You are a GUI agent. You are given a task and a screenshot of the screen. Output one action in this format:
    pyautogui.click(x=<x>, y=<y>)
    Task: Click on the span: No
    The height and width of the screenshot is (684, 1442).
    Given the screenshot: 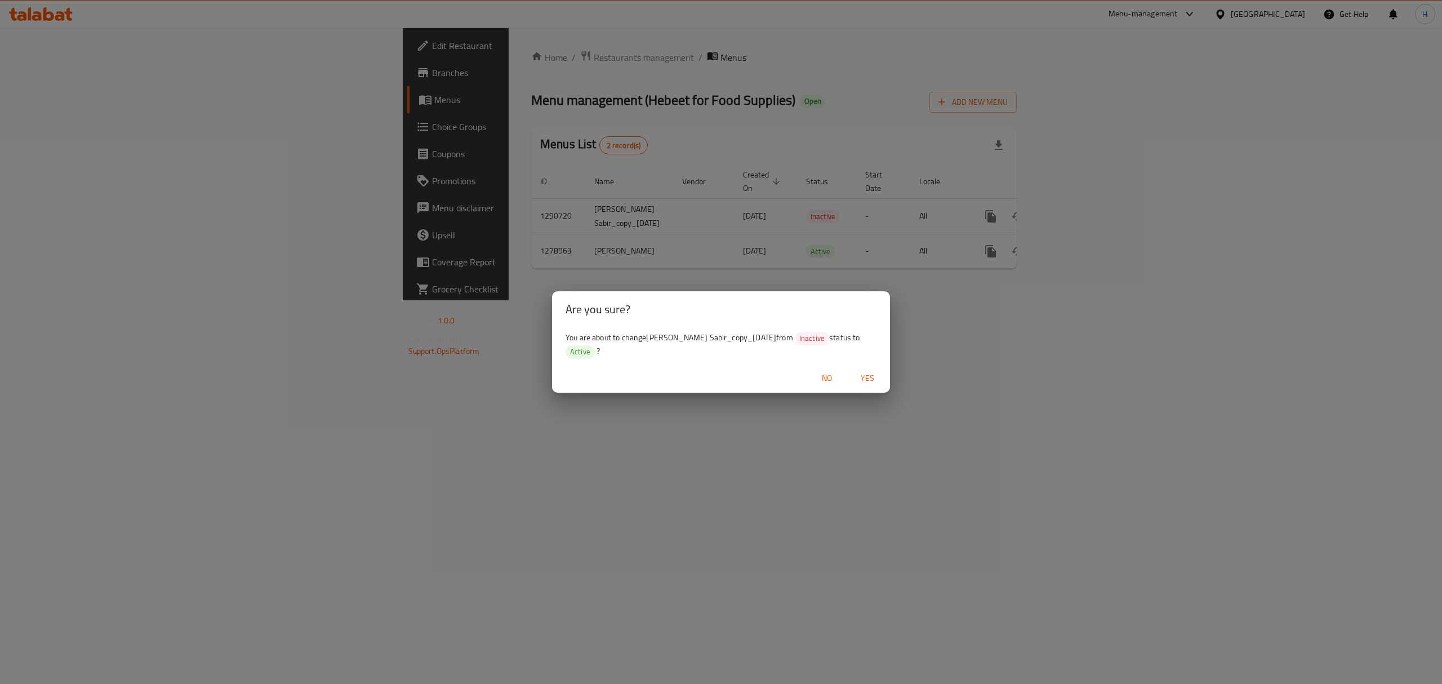 What is the action you would take?
    pyautogui.click(x=827, y=378)
    